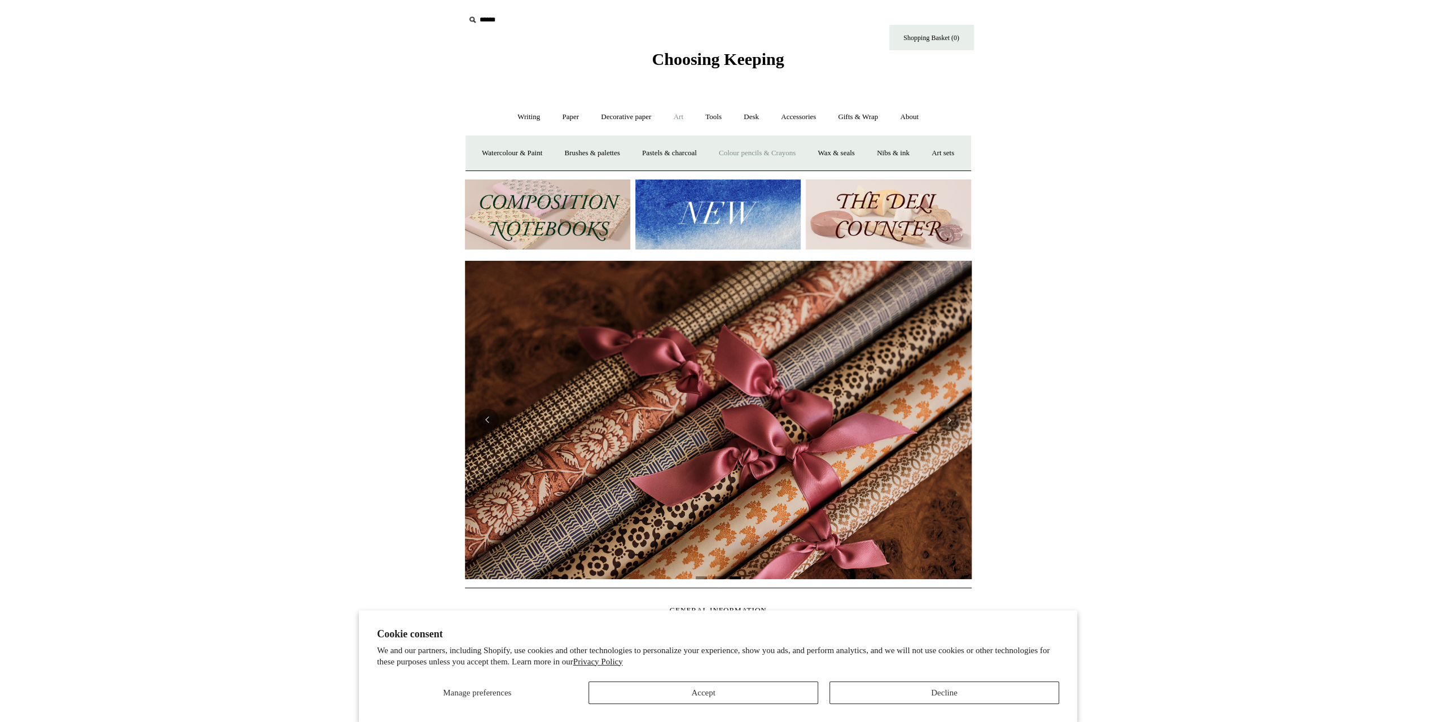 The height and width of the screenshot is (722, 1436). What do you see at coordinates (943, 153) in the screenshot?
I see `a: Art sets` at bounding box center [943, 153].